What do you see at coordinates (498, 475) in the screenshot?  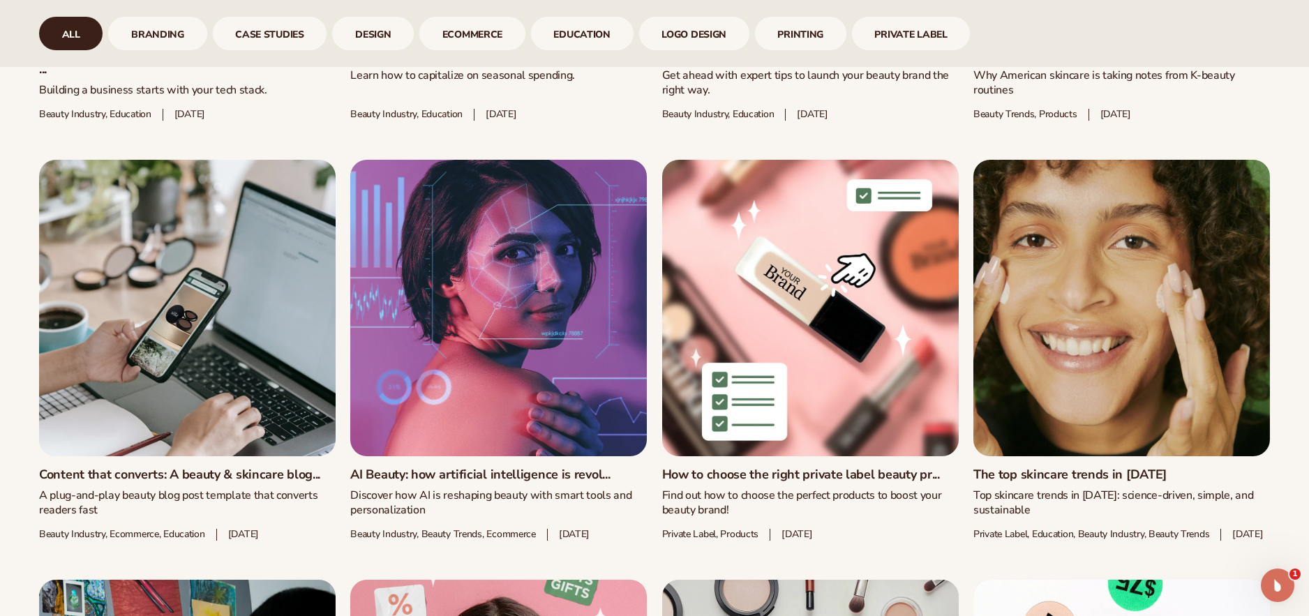 I see `a: AI Beauty: how artificial intelligence is revol...` at bounding box center [498, 475].